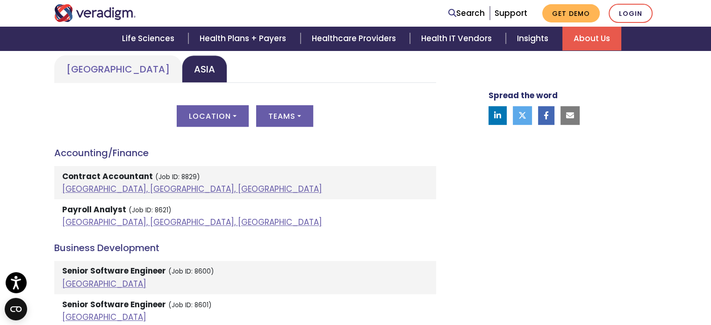 The image size is (711, 325). What do you see at coordinates (511, 13) in the screenshot?
I see `a: Support` at bounding box center [511, 13].